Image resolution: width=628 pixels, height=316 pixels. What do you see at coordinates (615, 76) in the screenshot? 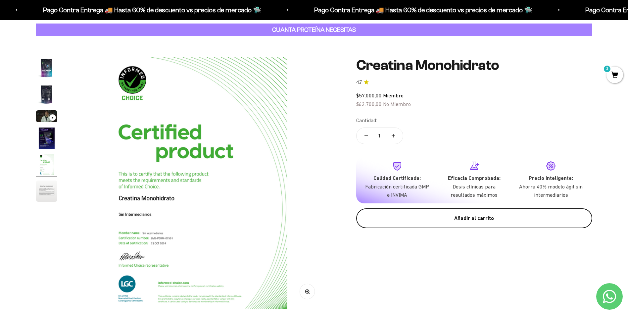
I see `a: 3` at bounding box center [615, 76].